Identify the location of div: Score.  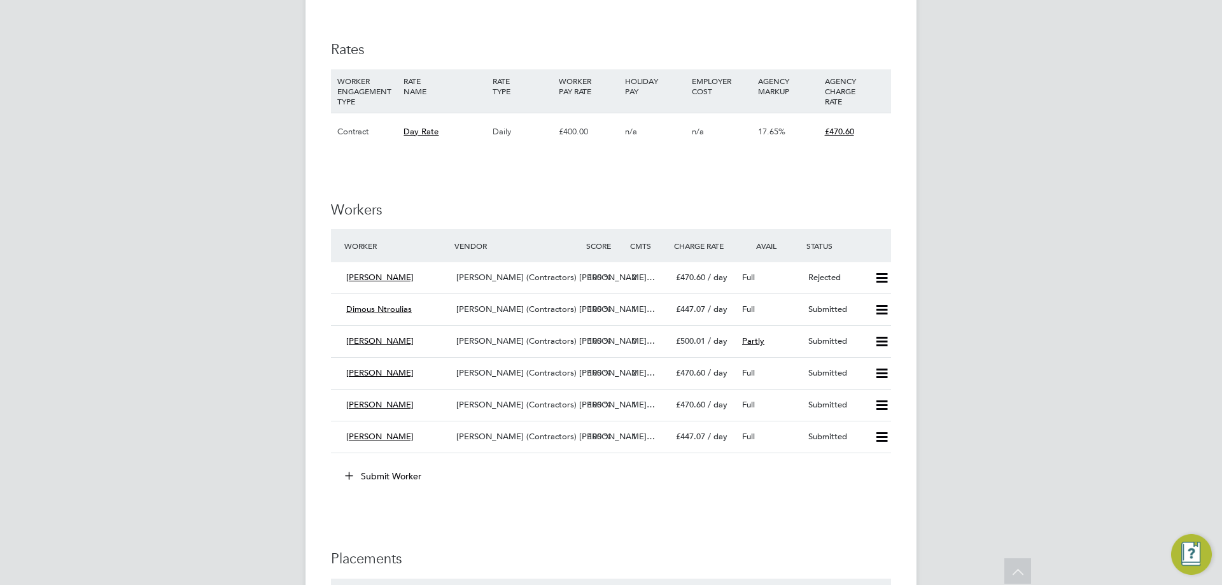
(604, 246).